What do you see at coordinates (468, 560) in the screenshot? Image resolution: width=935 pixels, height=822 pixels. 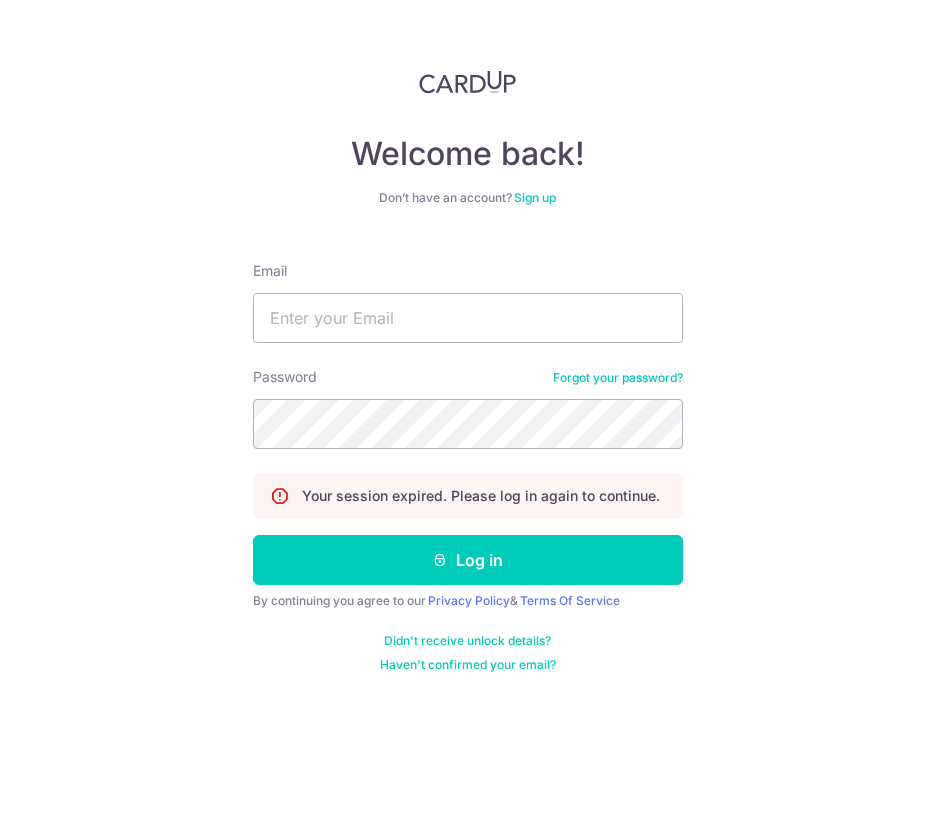 I see `button: Log in` at bounding box center [468, 560].